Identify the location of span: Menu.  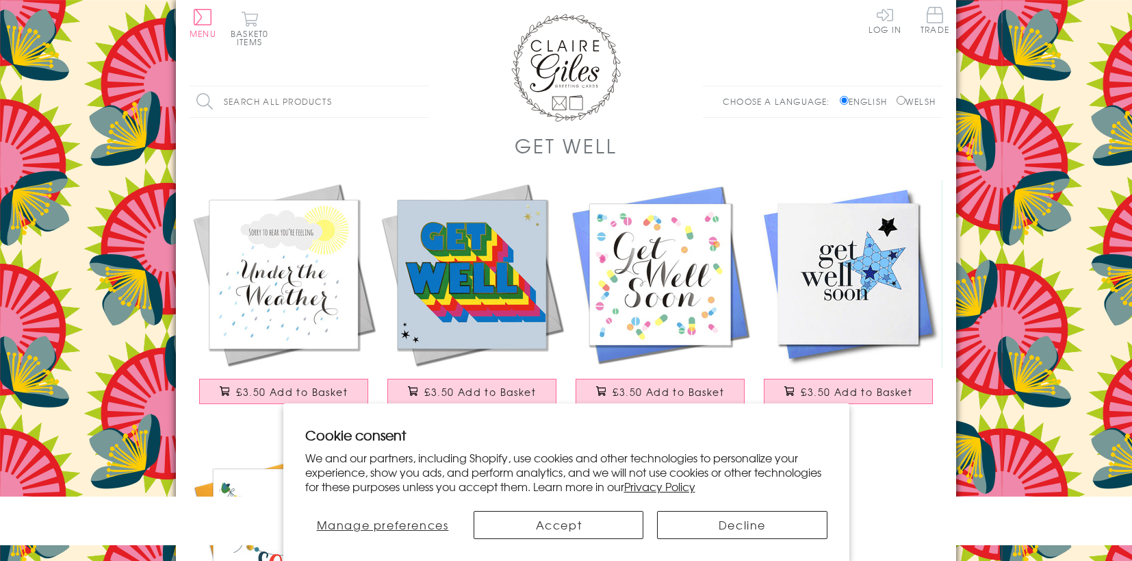
(203, 34).